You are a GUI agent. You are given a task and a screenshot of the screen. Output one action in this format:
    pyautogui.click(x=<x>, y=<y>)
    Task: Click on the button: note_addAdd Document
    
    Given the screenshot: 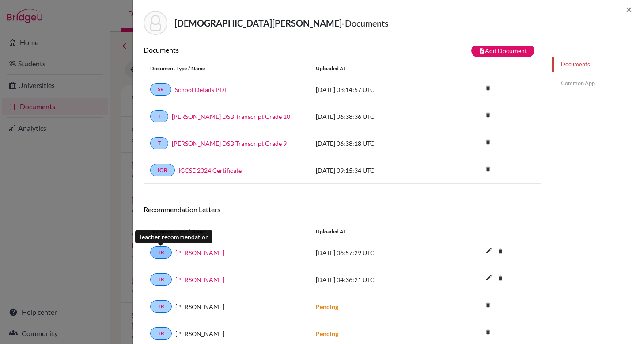 What is the action you would take?
    pyautogui.click(x=503, y=50)
    